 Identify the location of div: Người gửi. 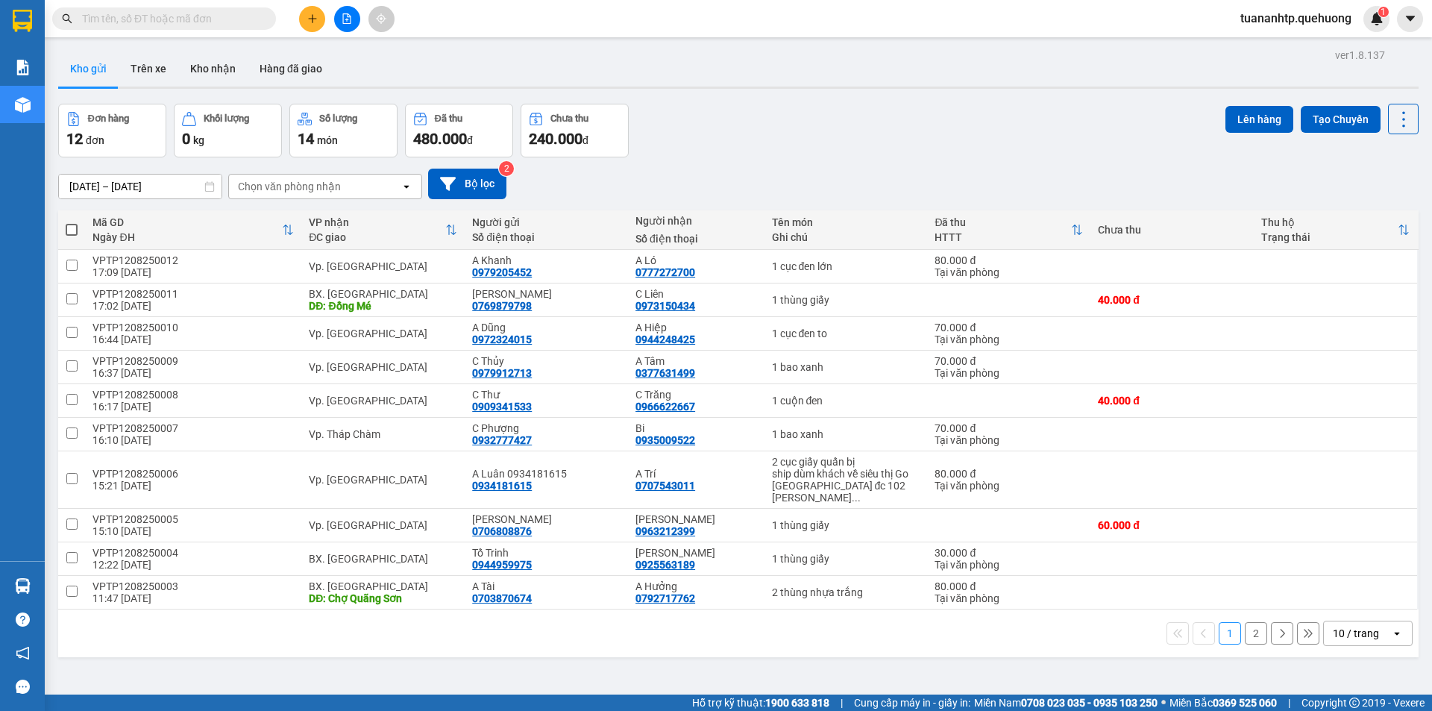
(546, 222).